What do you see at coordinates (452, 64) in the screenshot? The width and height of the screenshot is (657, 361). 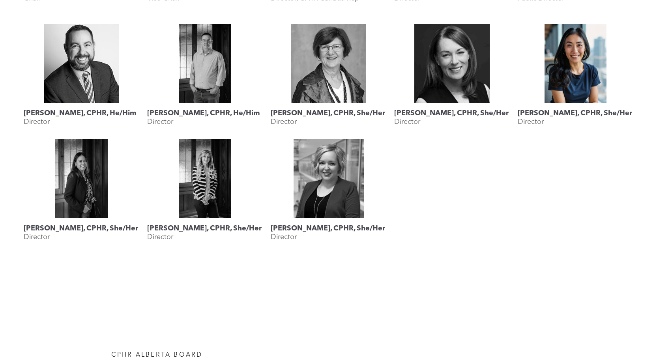 I see `a: Karen Krull, CPHR, She/Her` at bounding box center [452, 64].